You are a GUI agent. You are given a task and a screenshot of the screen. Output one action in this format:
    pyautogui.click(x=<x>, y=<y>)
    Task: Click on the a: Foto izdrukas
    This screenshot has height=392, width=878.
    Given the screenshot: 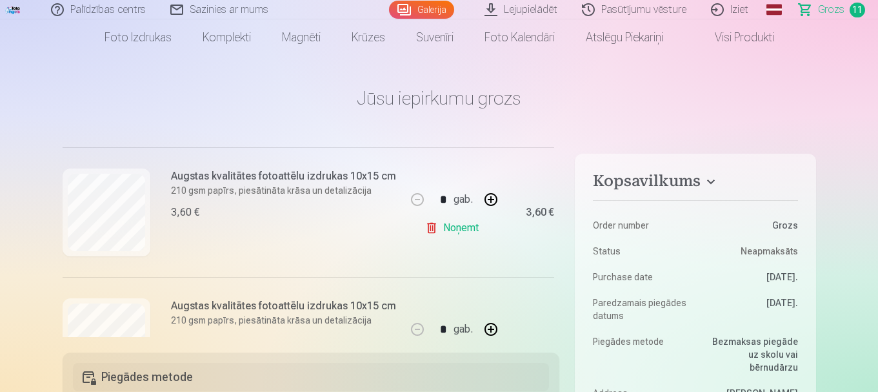 What is the action you would take?
    pyautogui.click(x=138, y=37)
    